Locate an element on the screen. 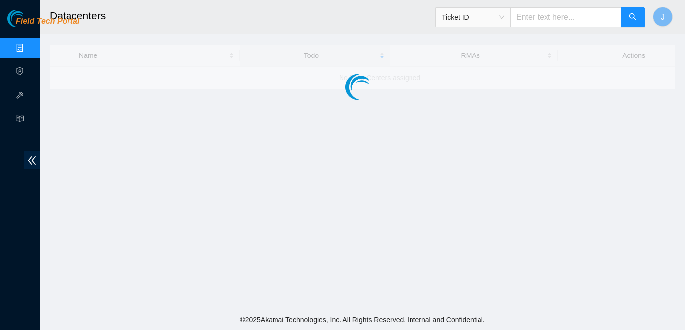  footer: © 2025 Akamai Technologies, Inc. All Rights Reserved. Internal and Confidential. is located at coordinates (362, 320).